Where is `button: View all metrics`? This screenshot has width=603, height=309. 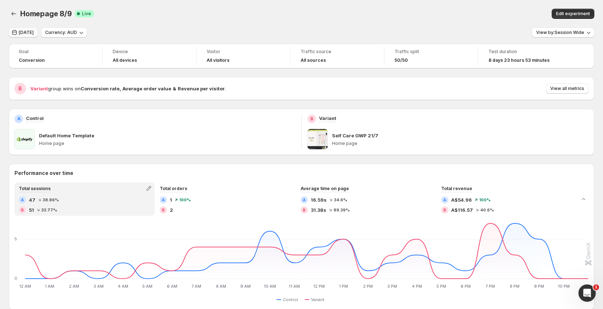 button: View all metrics is located at coordinates (567, 89).